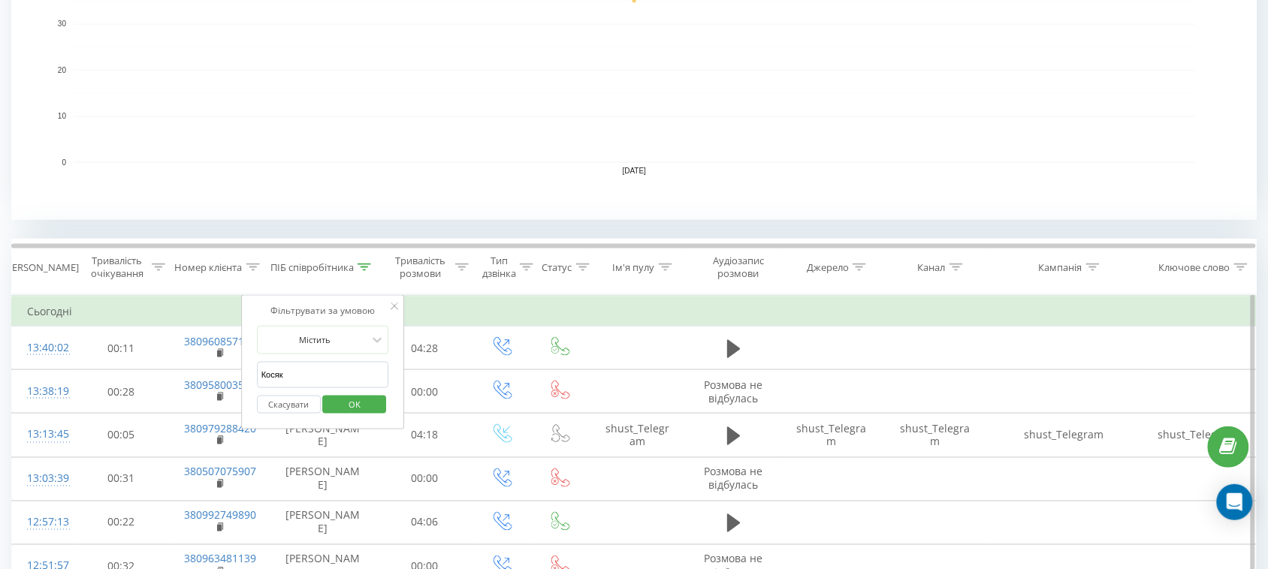 The width and height of the screenshot is (1268, 569). Describe the element at coordinates (323, 311) in the screenshot. I see `div: Фільтрувати за умовою` at that location.